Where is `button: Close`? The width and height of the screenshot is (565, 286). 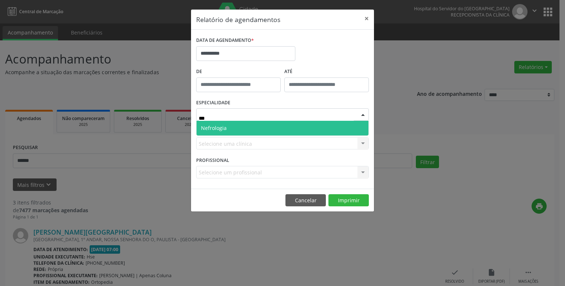
button: Close is located at coordinates (367, 18).